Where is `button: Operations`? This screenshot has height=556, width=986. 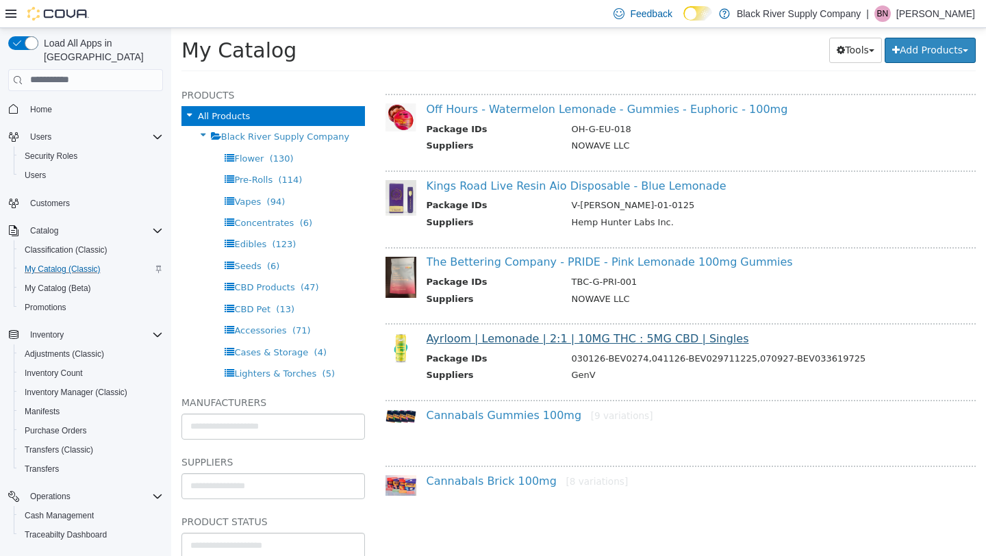 button: Operations is located at coordinates (86, 497).